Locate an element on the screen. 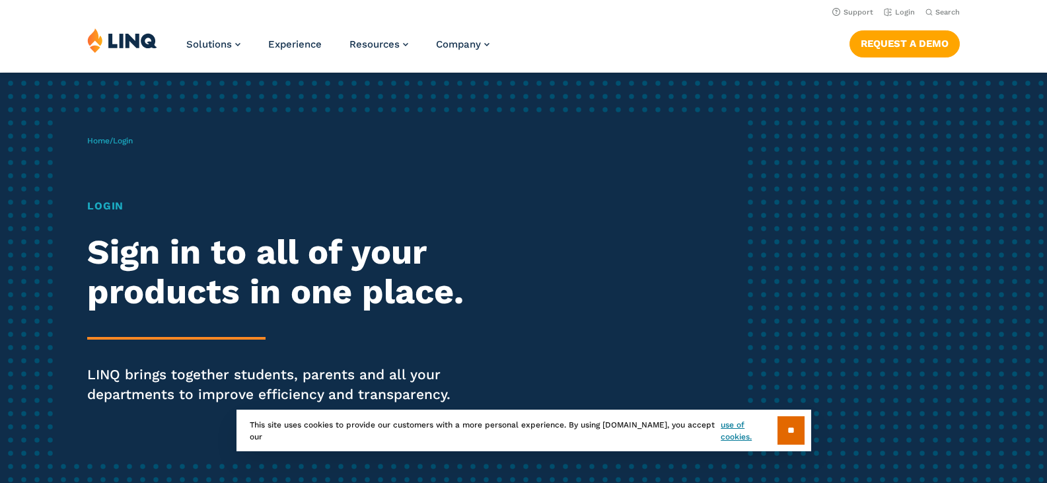 The image size is (1047, 483). span: Resources is located at coordinates (374, 44).